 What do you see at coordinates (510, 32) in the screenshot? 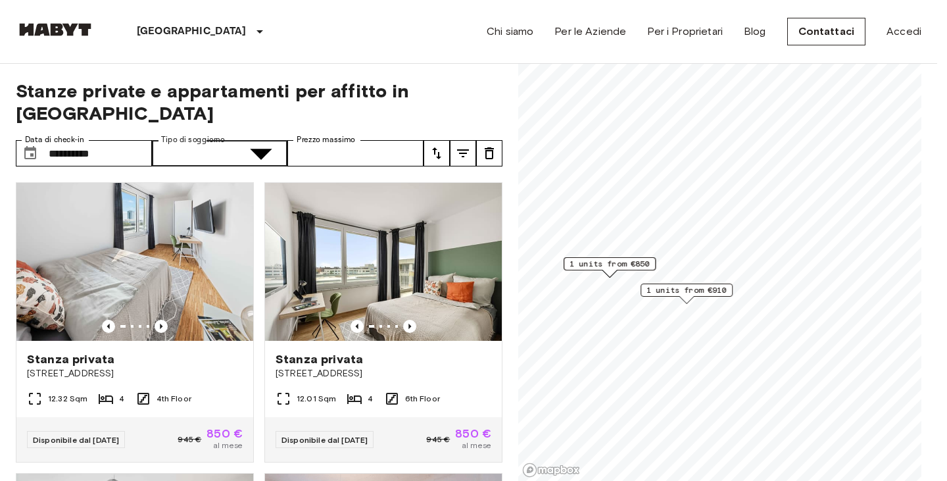
I see `a: Chi siamo` at bounding box center [510, 32].